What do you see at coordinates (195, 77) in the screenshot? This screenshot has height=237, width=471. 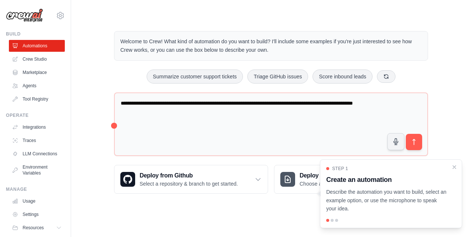 I see `button: Summarize customer support tickets` at bounding box center [195, 77].